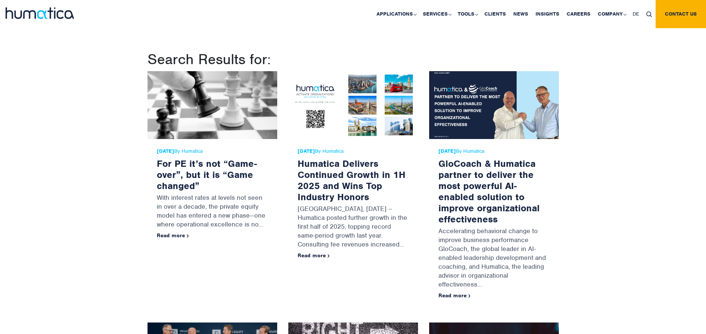 Image resolution: width=706 pixels, height=334 pixels. Describe the element at coordinates (212, 105) in the screenshot. I see `img: For PE it’s not “Game-over”, but it is “Game changed”` at that location.